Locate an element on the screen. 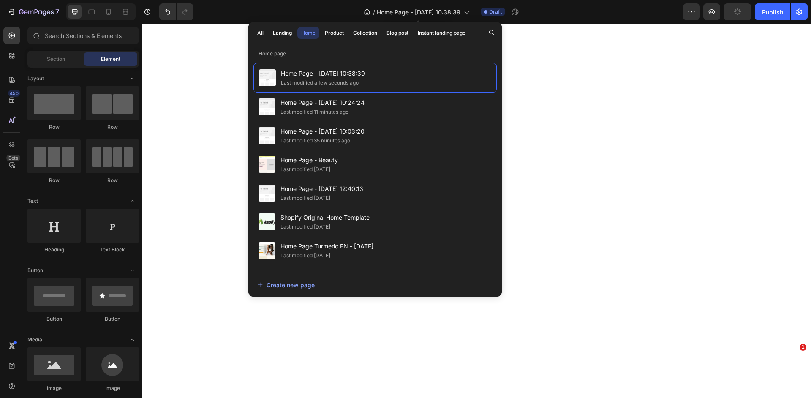 Image resolution: width=811 pixels, height=398 pixels. div: Last modified a few seconds ago is located at coordinates (320, 83).